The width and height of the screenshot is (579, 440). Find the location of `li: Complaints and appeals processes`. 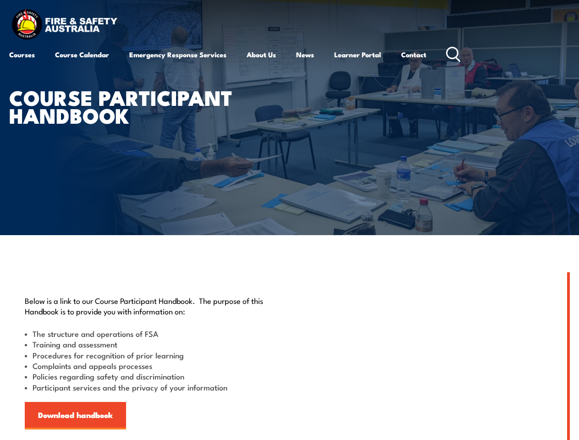

li: Complaints and appeals processes is located at coordinates (150, 365).